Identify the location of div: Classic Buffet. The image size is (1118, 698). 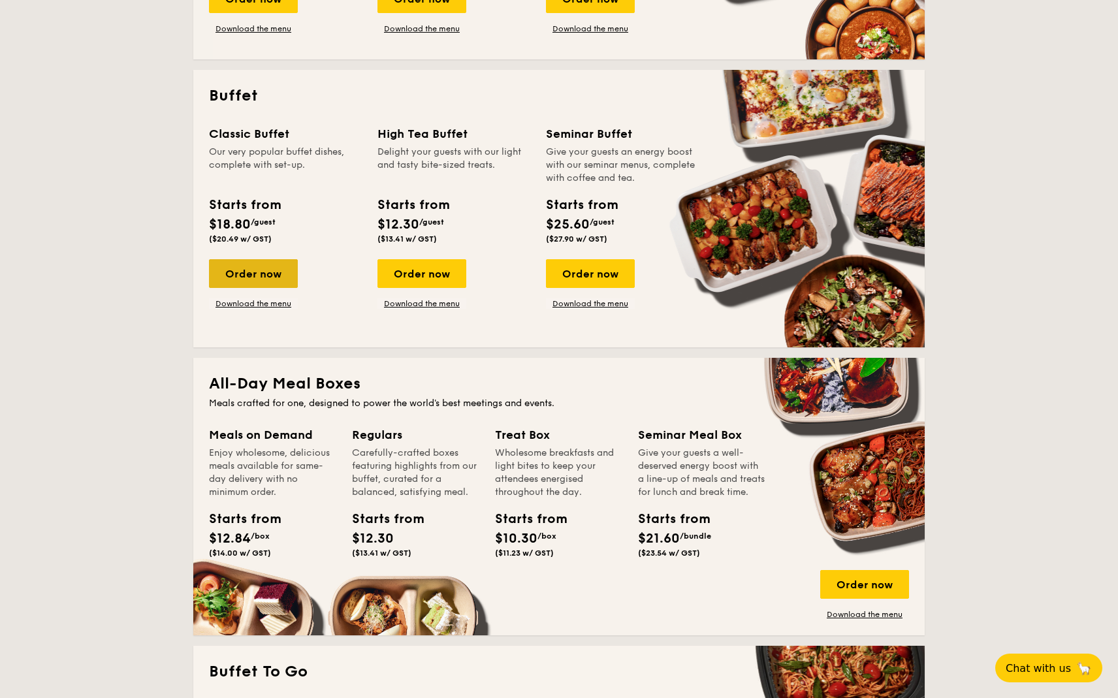
(285, 134).